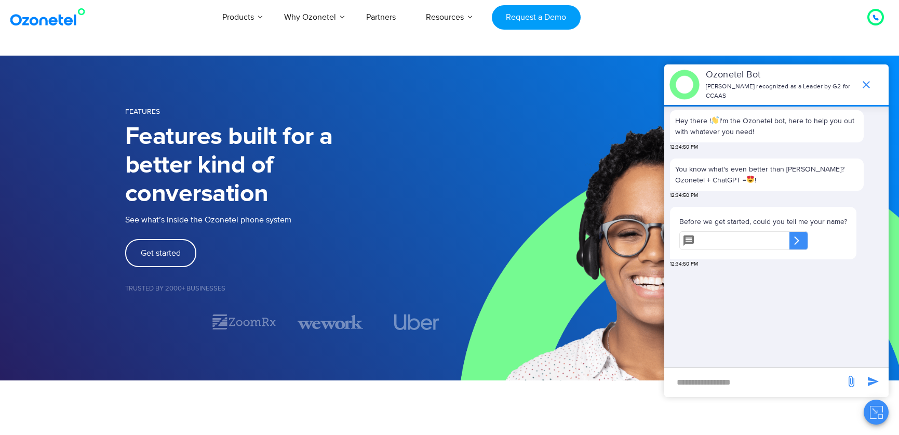 This screenshot has height=435, width=899. What do you see at coordinates (287, 288) in the screenshot?
I see `h5: Trusted by 2000+ Businesses` at bounding box center [287, 288].